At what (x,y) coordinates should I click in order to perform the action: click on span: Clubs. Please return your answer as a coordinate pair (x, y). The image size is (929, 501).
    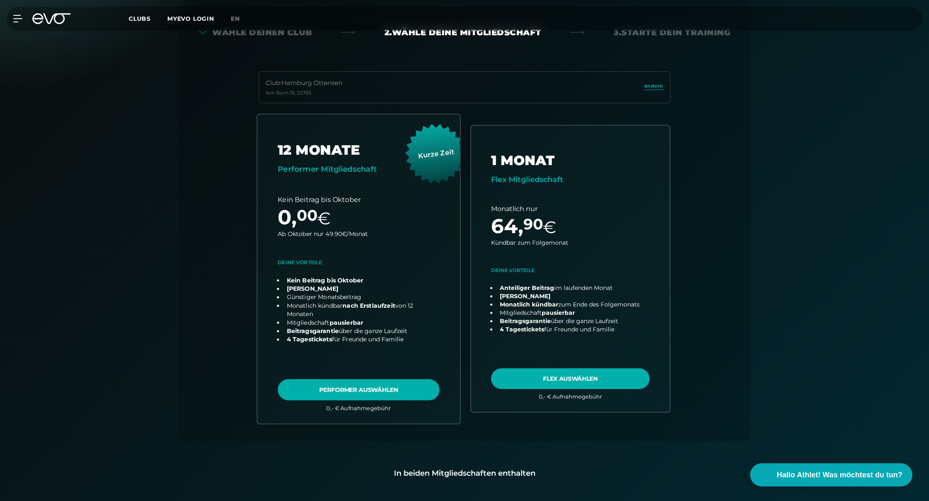
    Looking at the image, I should click on (139, 19).